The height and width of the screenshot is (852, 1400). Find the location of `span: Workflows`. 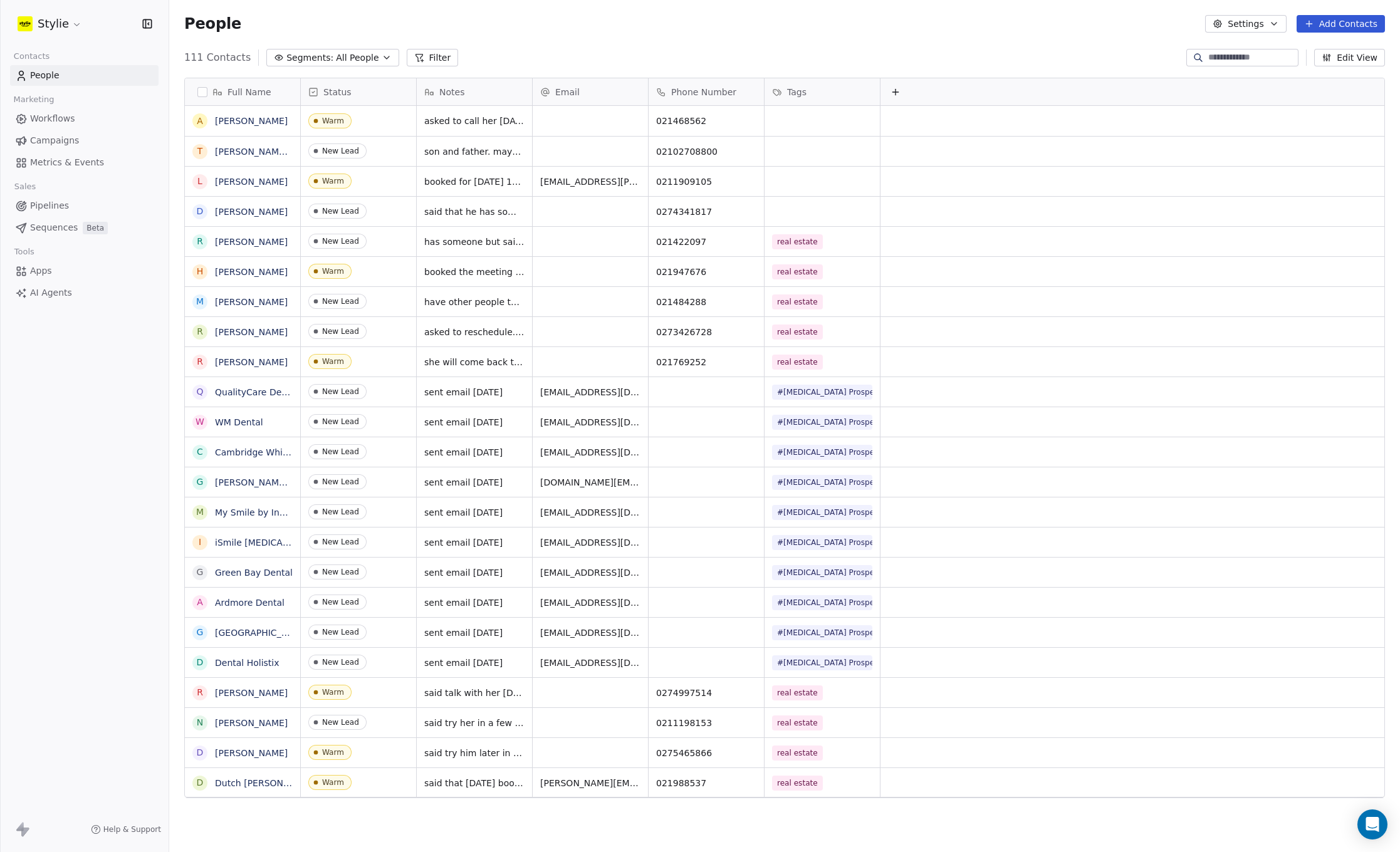

span: Workflows is located at coordinates (53, 118).